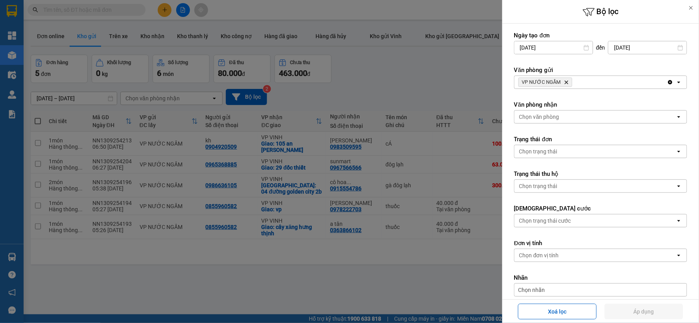 This screenshot has height=323, width=699. What do you see at coordinates (574, 82) in the screenshot?
I see `input: Selected VP NƯỚC NGẦM.` at bounding box center [574, 82].